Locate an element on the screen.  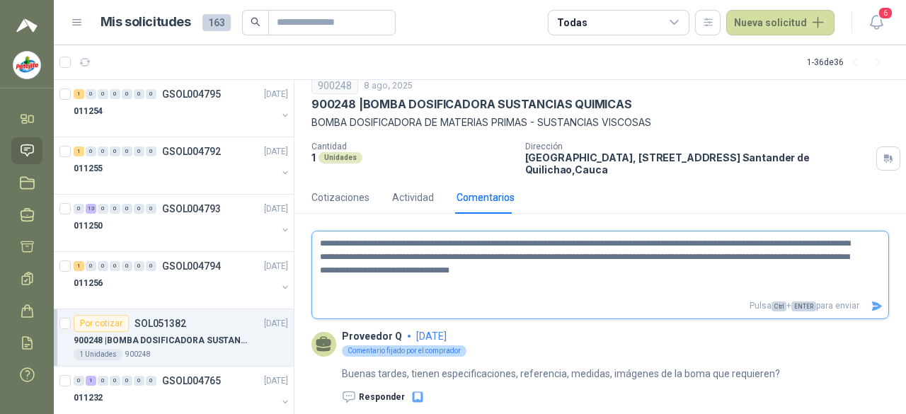
div: 13 is located at coordinates (91, 209).